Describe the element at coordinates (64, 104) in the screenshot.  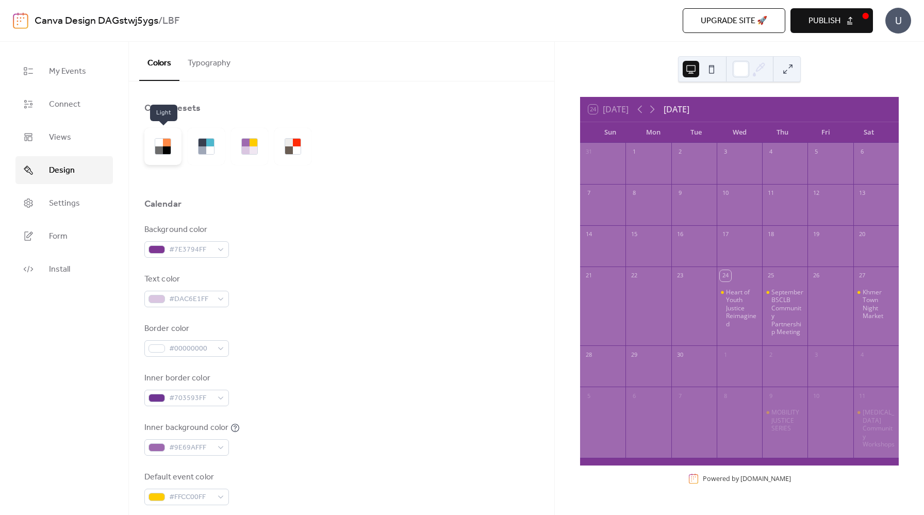
I see `a: Connect` at that location.